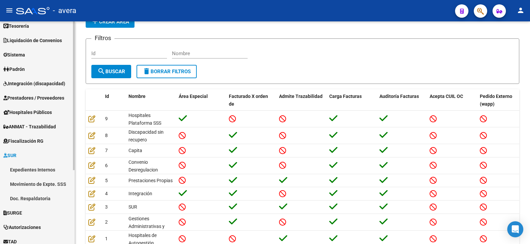  I want to click on span: Convenio Desregulacion, so click(143, 166).